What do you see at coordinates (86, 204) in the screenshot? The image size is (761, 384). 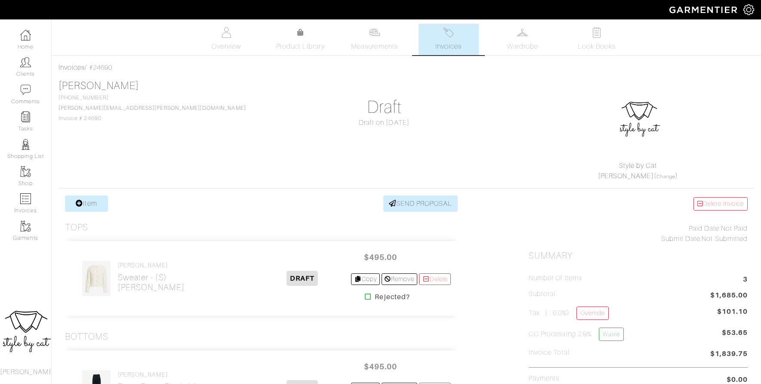 I see `a: Item` at bounding box center [86, 204].